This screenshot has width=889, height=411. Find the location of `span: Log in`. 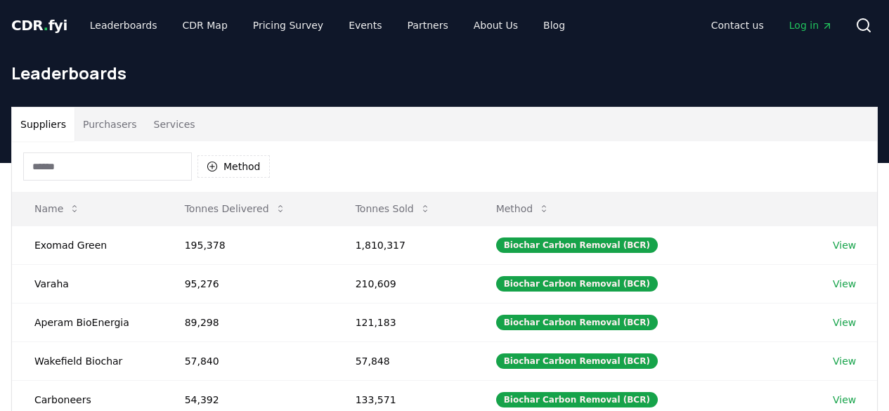

span: Log in is located at coordinates (811, 25).